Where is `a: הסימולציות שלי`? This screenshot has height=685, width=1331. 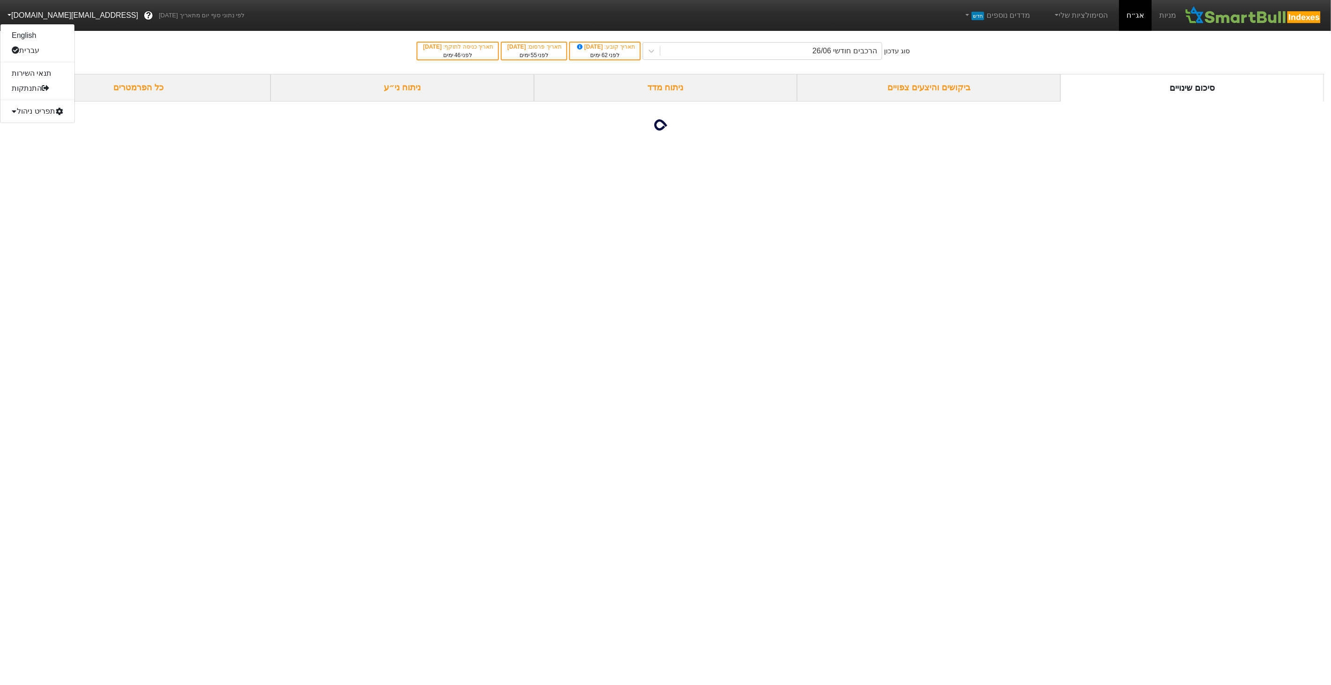 a: הסימולציות שלי is located at coordinates (1081, 15).